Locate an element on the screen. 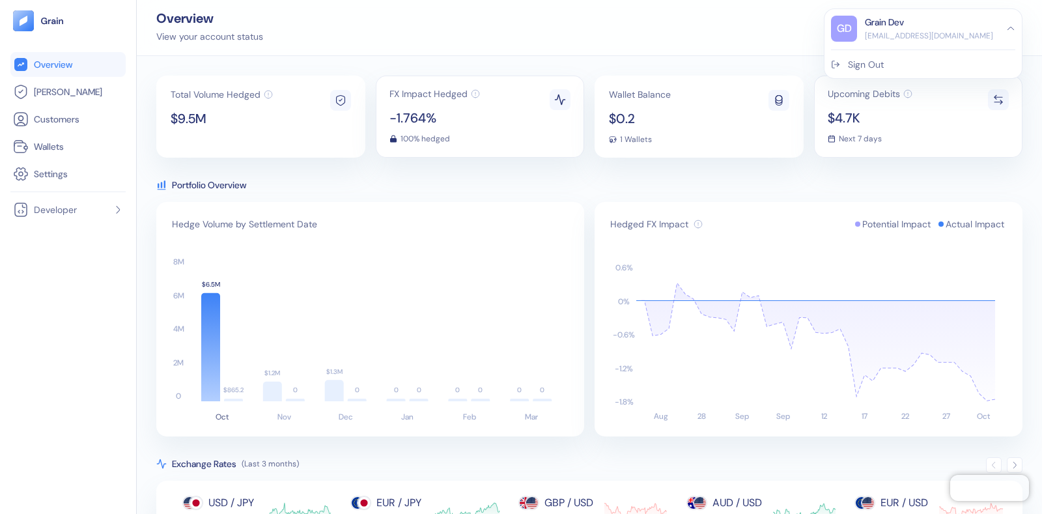  div: AUD / USD is located at coordinates (737, 503).